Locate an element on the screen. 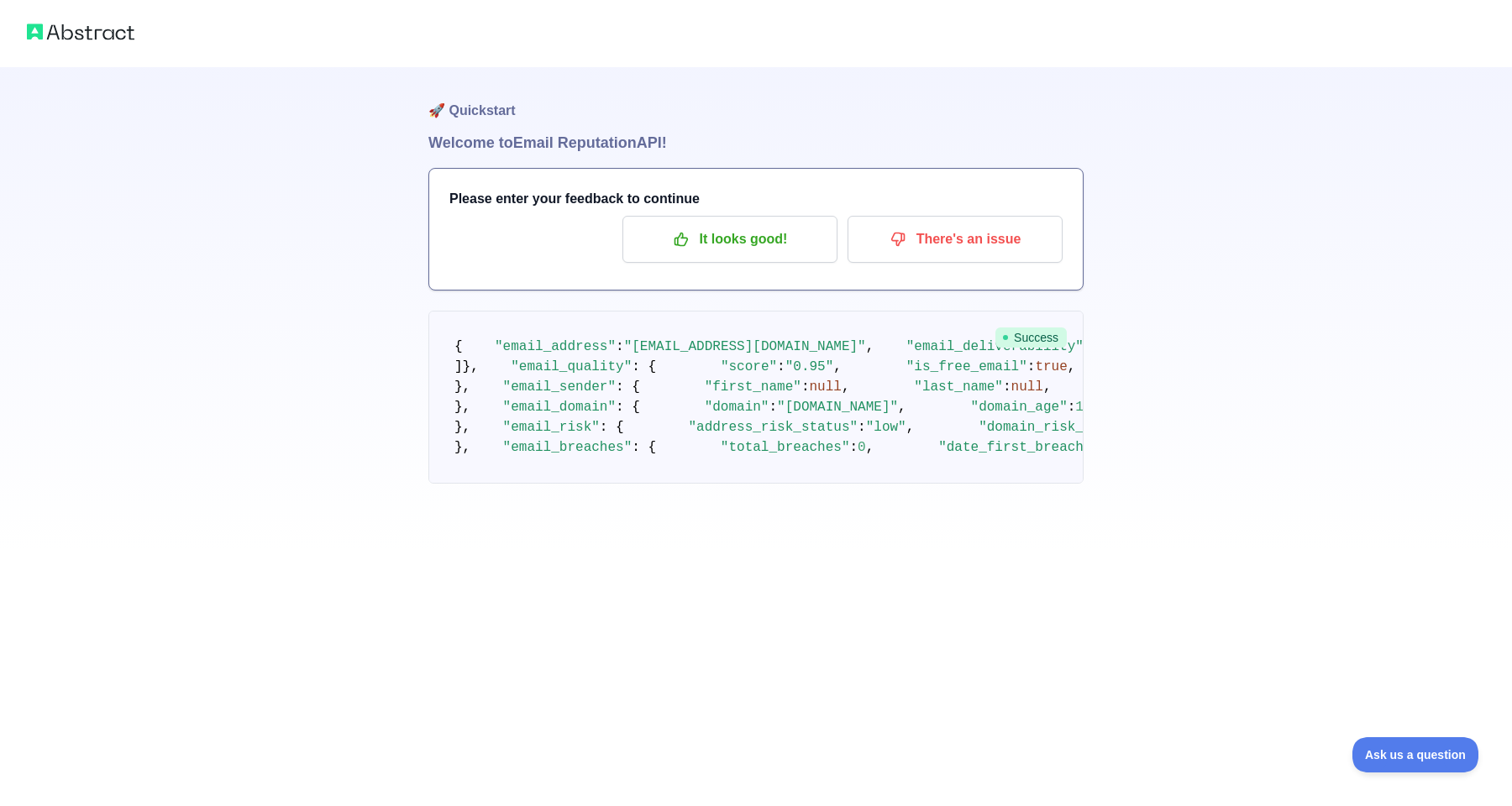 The height and width of the screenshot is (806, 1512). button: It looks good! is located at coordinates (730, 240).